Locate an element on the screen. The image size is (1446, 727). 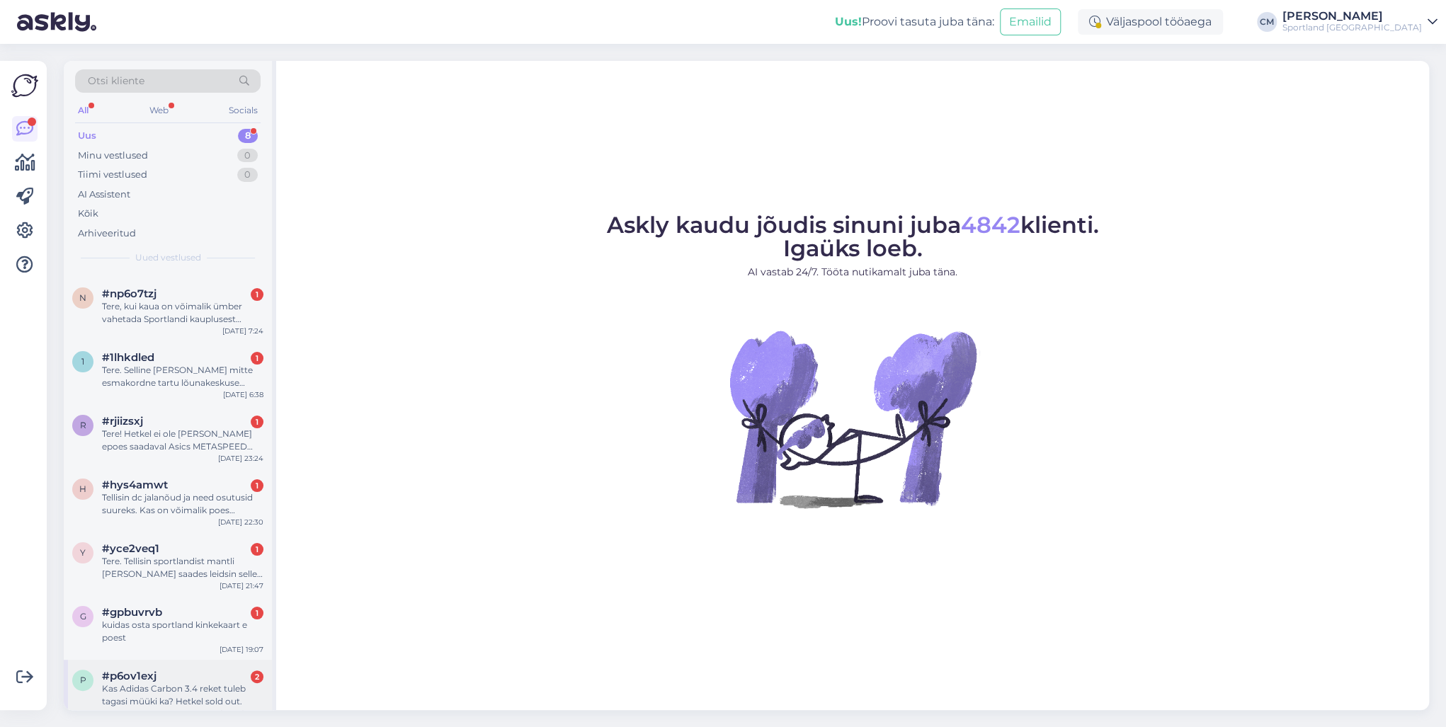
span: Uued vestlused is located at coordinates (168, 258).